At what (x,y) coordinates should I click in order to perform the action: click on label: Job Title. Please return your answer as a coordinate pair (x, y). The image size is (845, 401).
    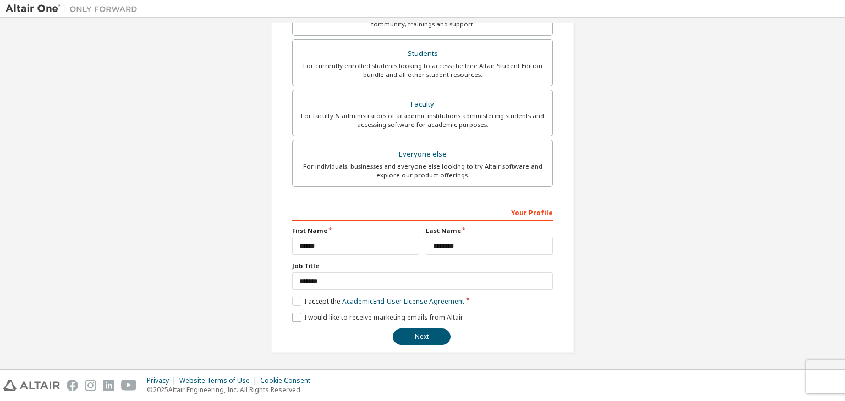
    Looking at the image, I should click on (422, 266).